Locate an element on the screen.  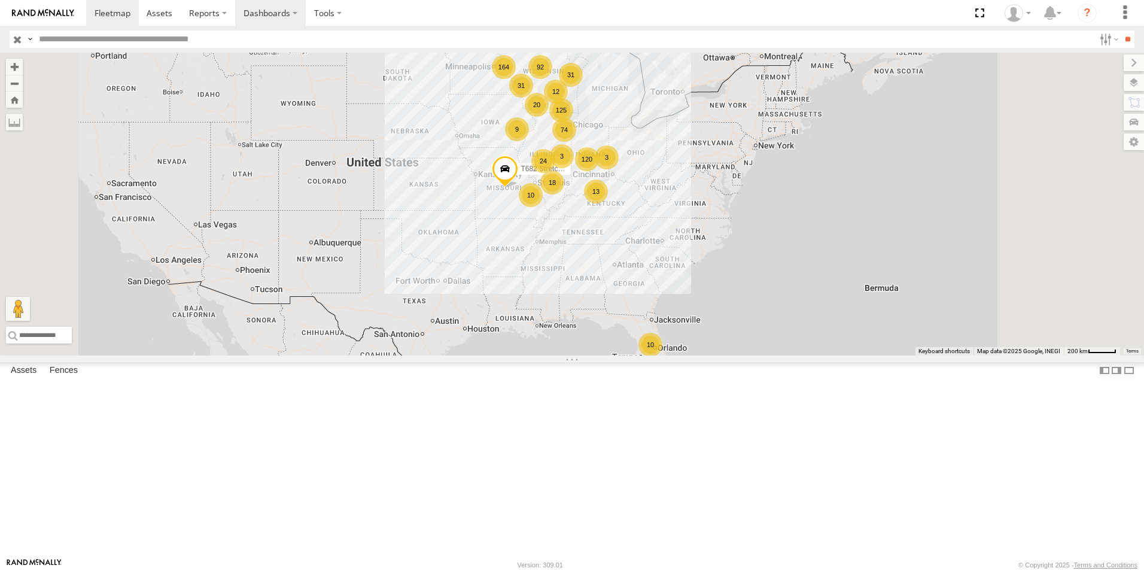
div: 12 is located at coordinates (556, 92).